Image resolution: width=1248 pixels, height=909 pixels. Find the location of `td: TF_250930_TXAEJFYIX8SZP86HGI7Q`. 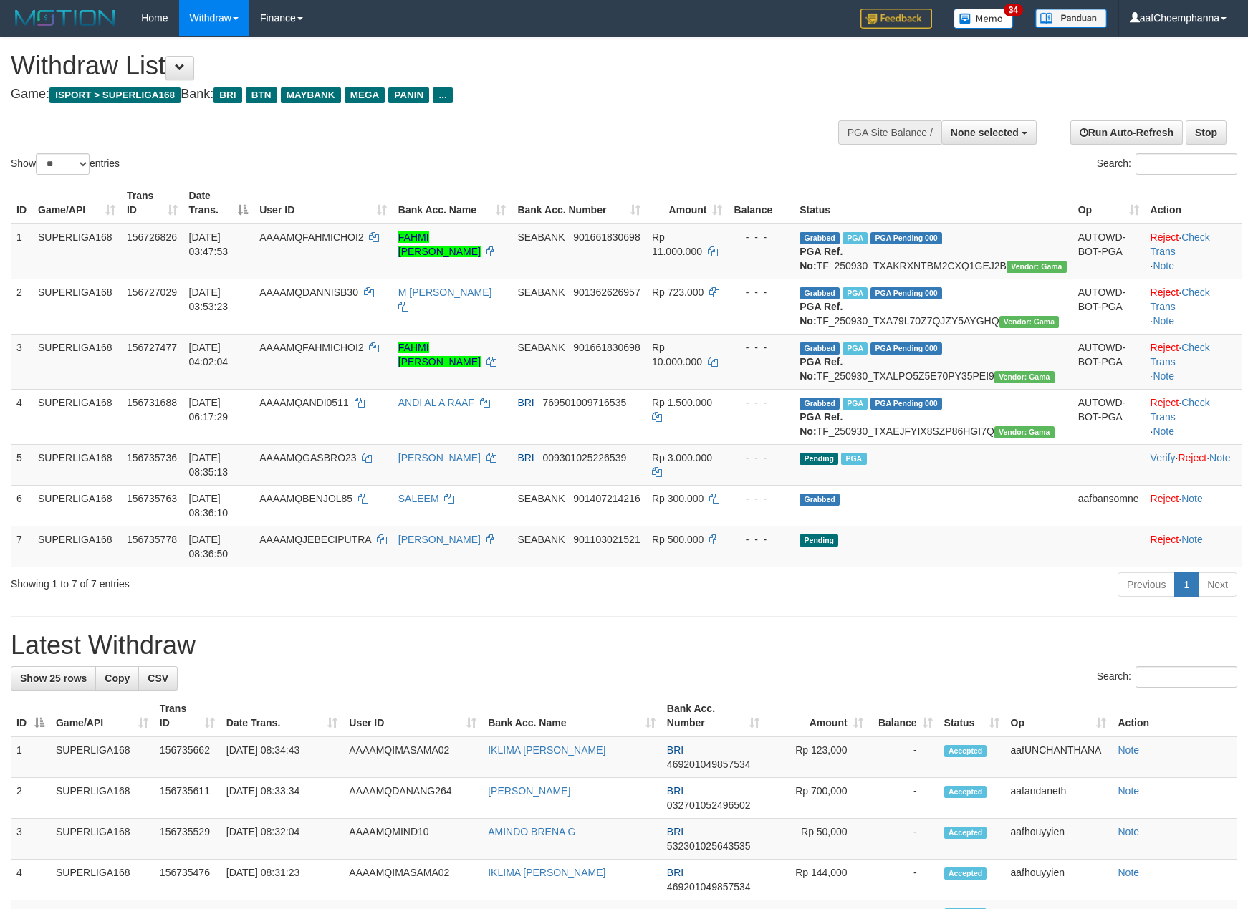

td: TF_250930_TXAEJFYIX8SZP86HGI7Q is located at coordinates (933, 416).